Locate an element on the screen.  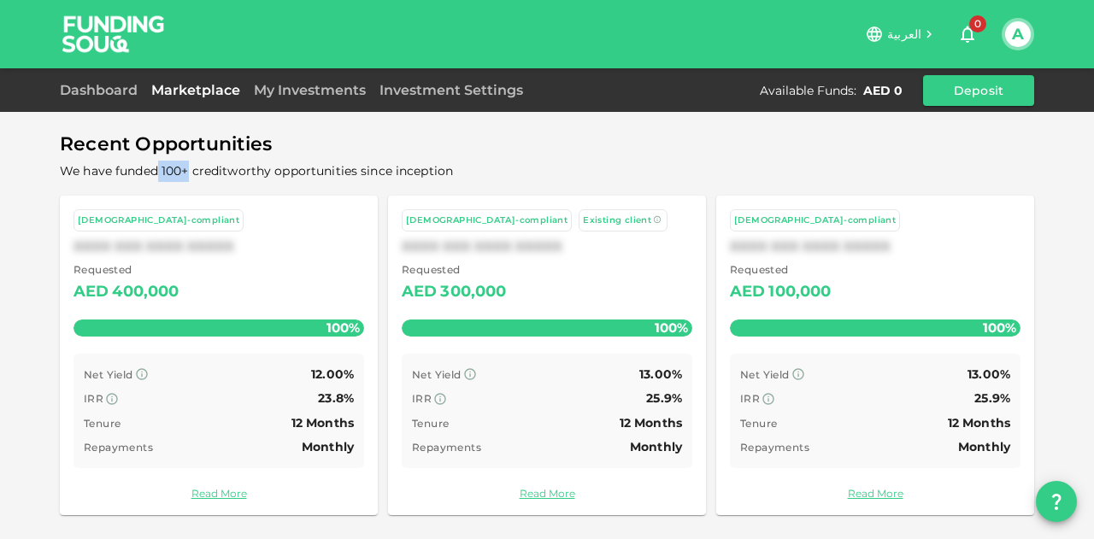
span: 0 is located at coordinates (977, 24).